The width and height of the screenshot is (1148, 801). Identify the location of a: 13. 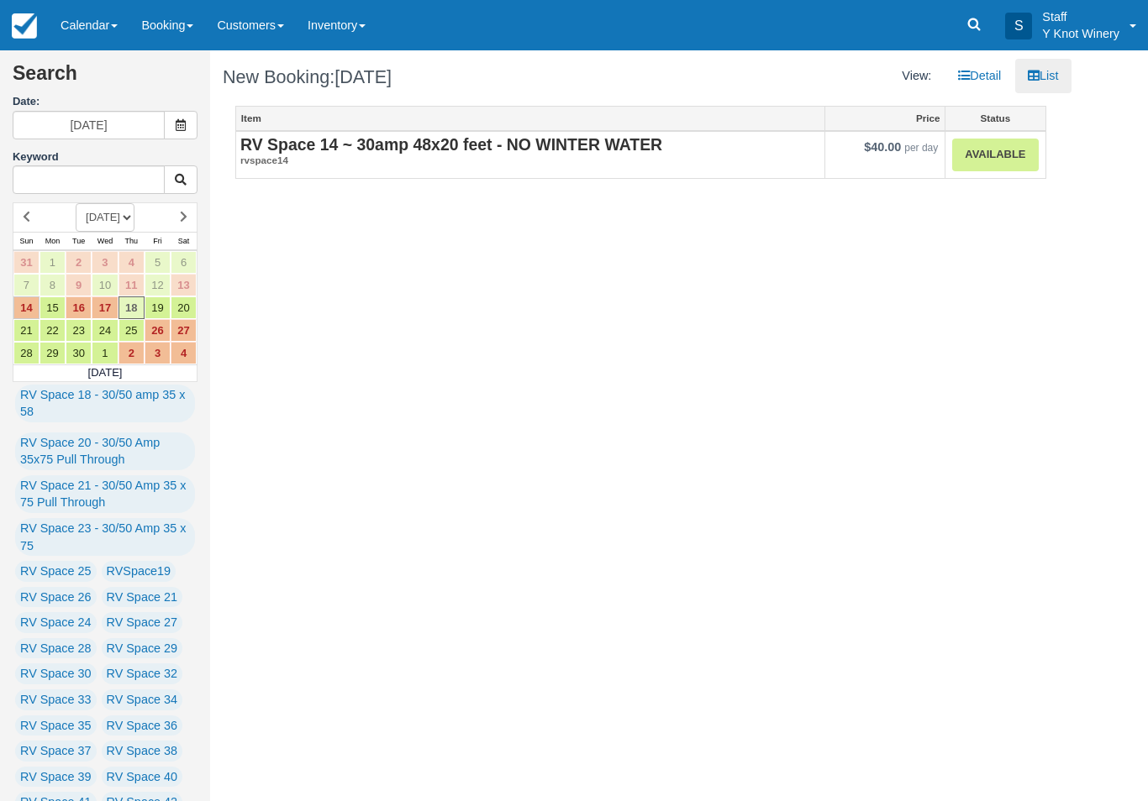
(183, 285).